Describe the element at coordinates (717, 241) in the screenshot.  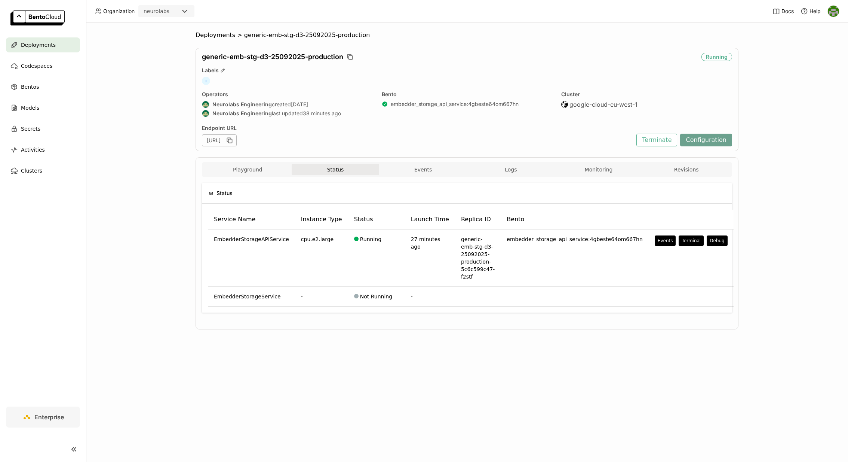
I see `button: Debug` at that location.